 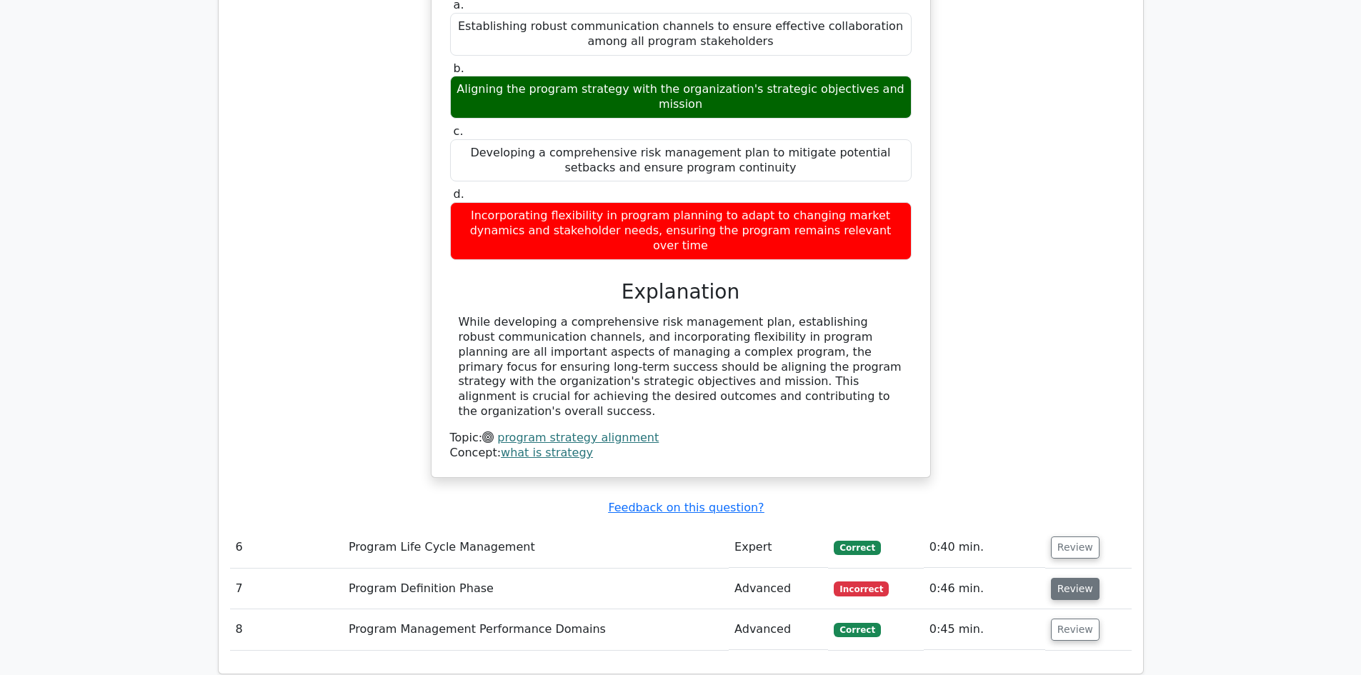 What do you see at coordinates (681, 97) in the screenshot?
I see `div: Aligning the program strategy with the organization's strategic objectives and mission` at bounding box center [681, 97].